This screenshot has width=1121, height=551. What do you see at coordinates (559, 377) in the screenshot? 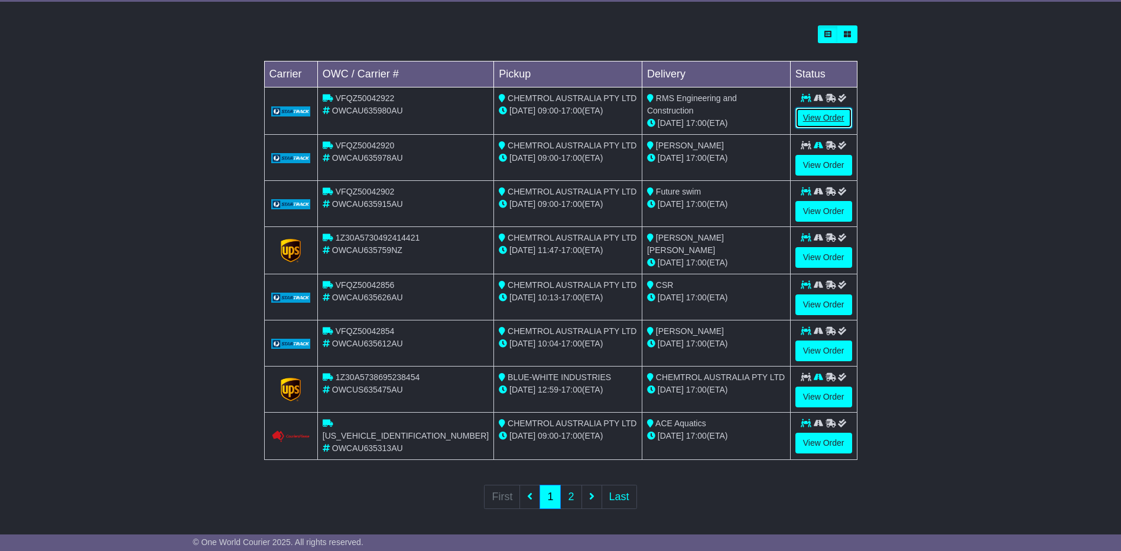
I see `span: BLUE-WHITE INDUSTRIES` at bounding box center [559, 377].